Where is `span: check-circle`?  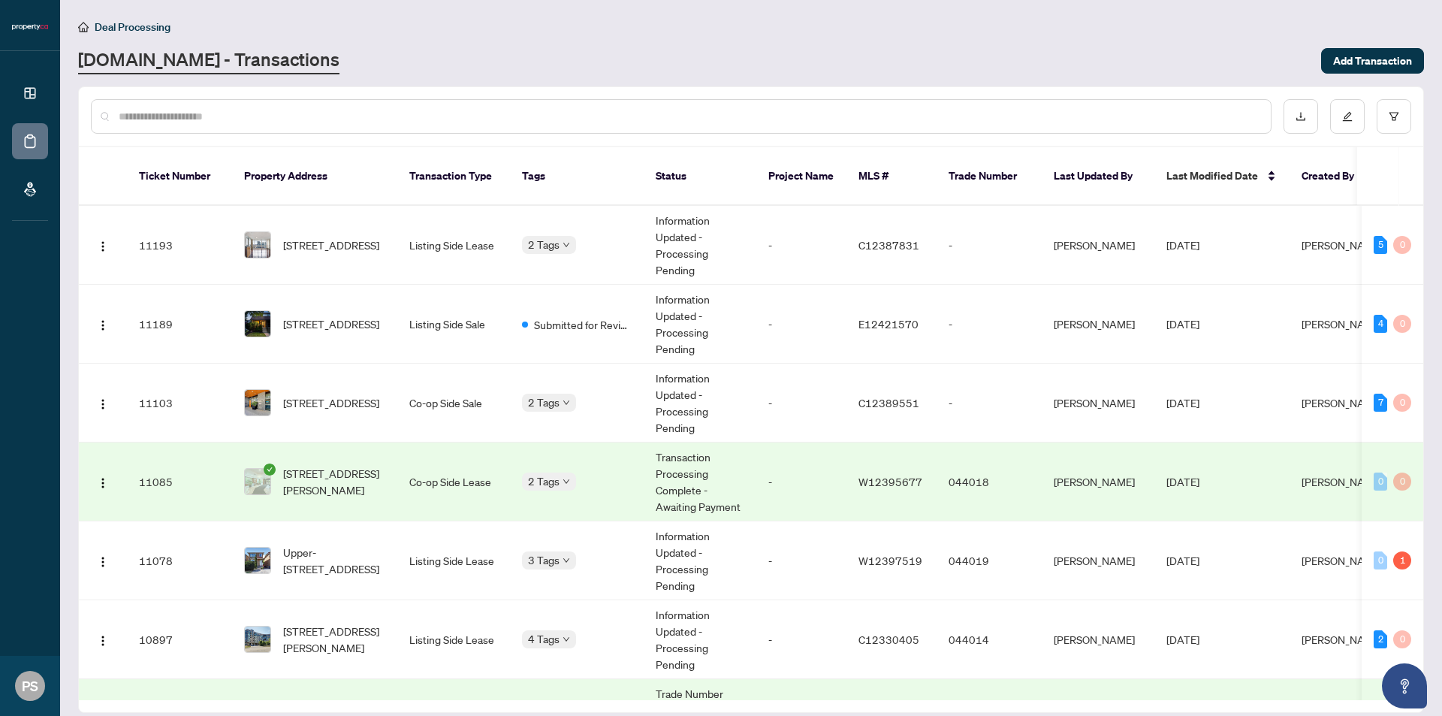 span: check-circle is located at coordinates (270, 469).